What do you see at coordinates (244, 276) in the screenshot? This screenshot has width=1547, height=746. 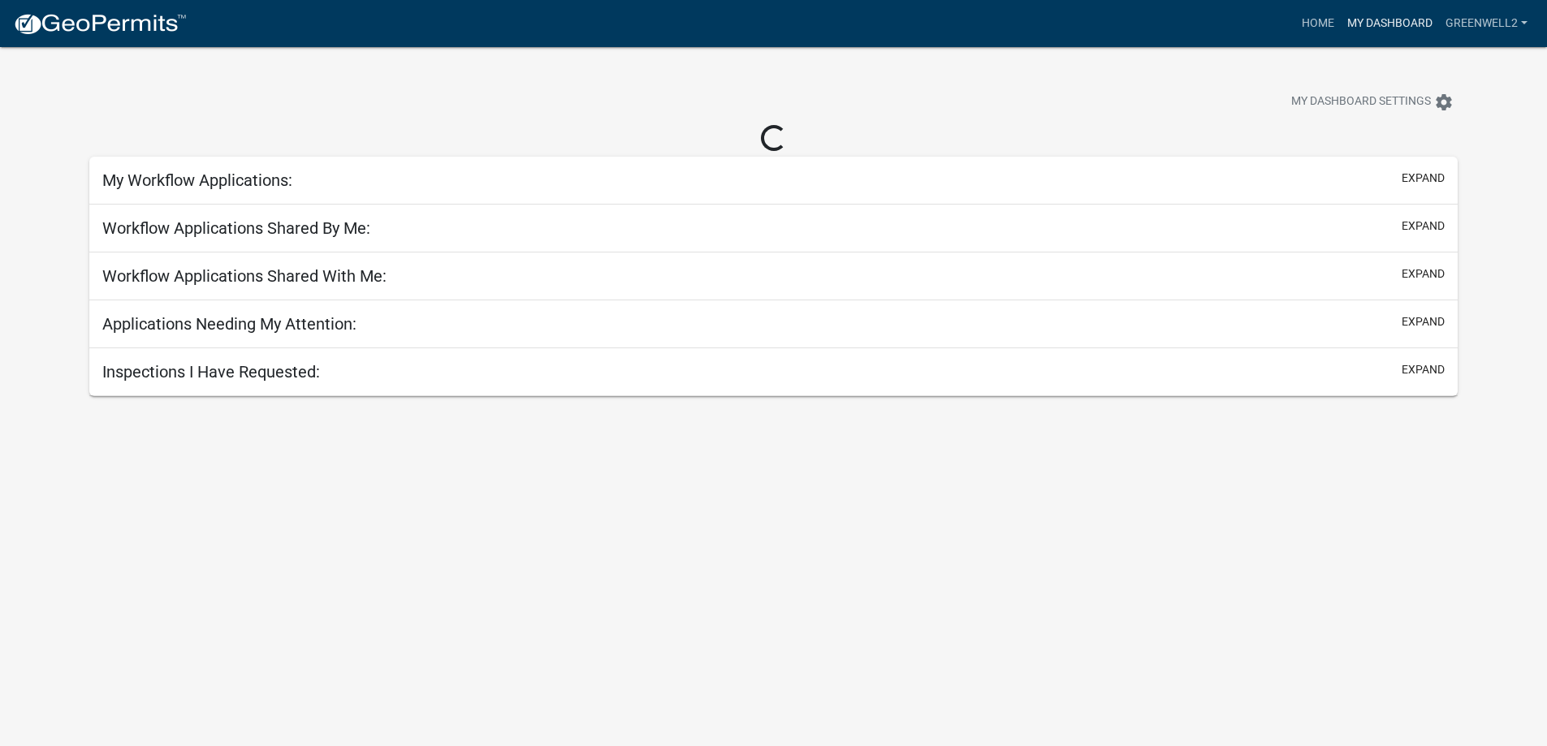 I see `h5: Workflow Applications Shared With Me:` at bounding box center [244, 276].